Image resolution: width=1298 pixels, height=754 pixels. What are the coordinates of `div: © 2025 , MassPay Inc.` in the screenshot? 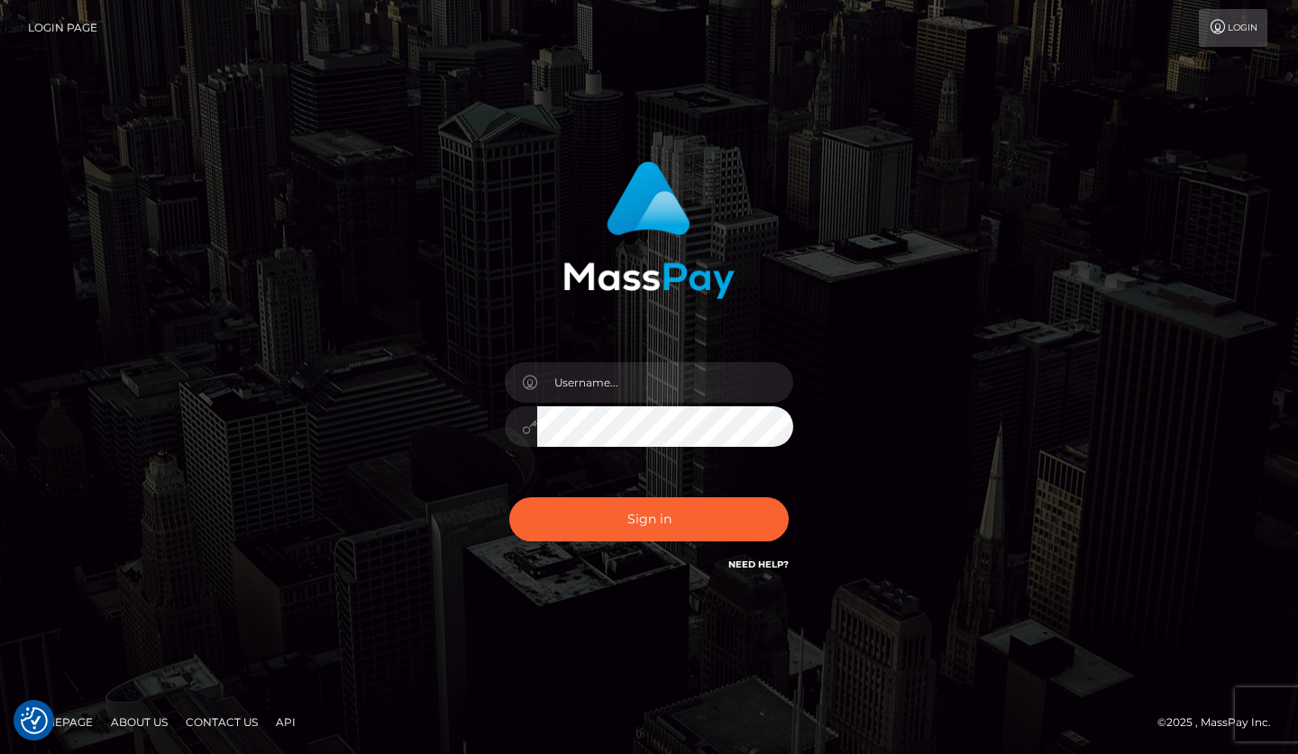 It's located at (1220, 723).